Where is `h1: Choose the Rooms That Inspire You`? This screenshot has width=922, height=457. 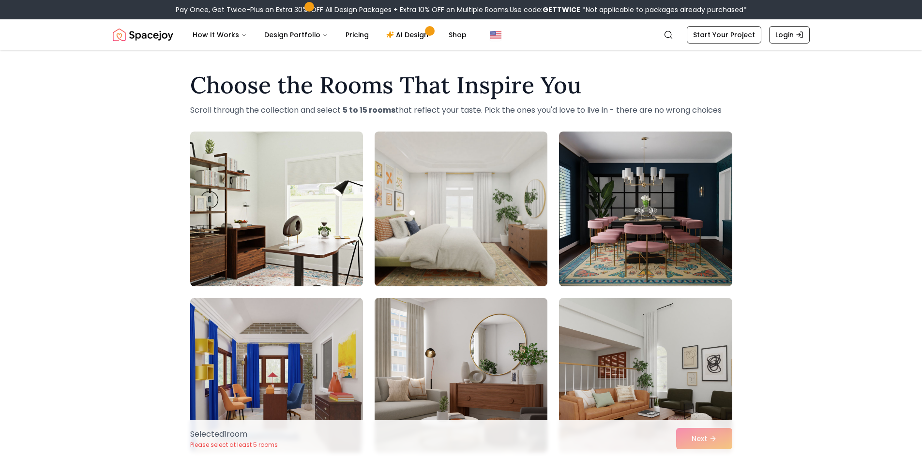 h1: Choose the Rooms That Inspire You is located at coordinates (461, 85).